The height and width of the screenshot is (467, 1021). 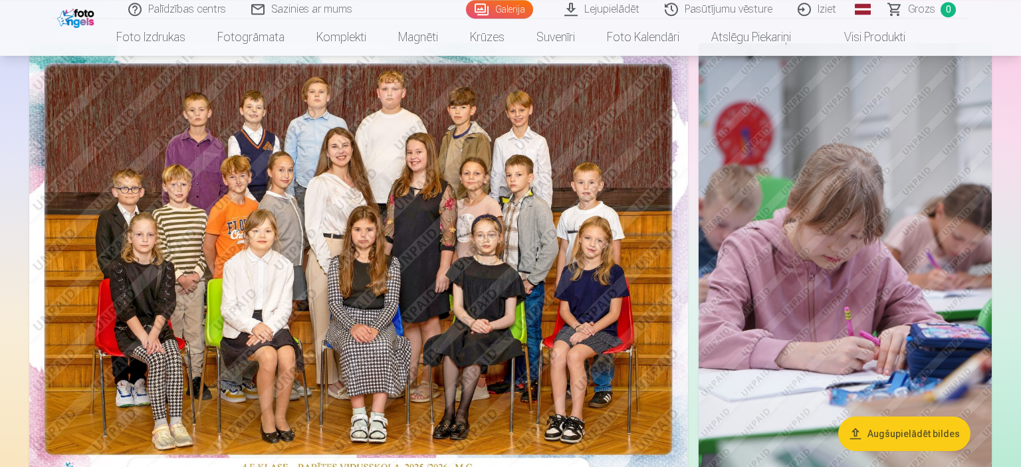 What do you see at coordinates (151, 37) in the screenshot?
I see `a: Foto izdrukas` at bounding box center [151, 37].